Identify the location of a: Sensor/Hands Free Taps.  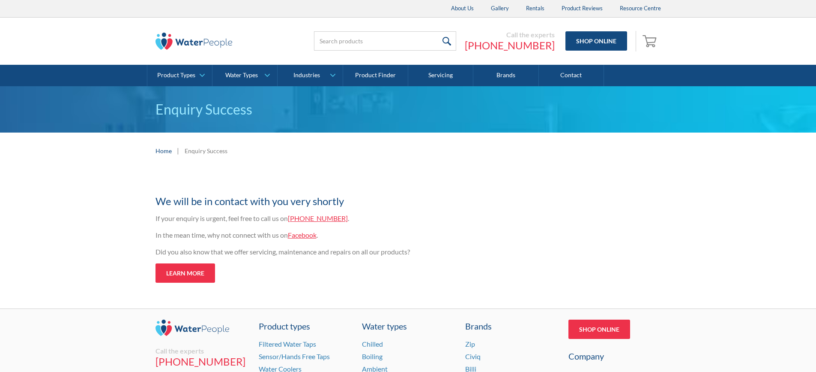
(294, 356).